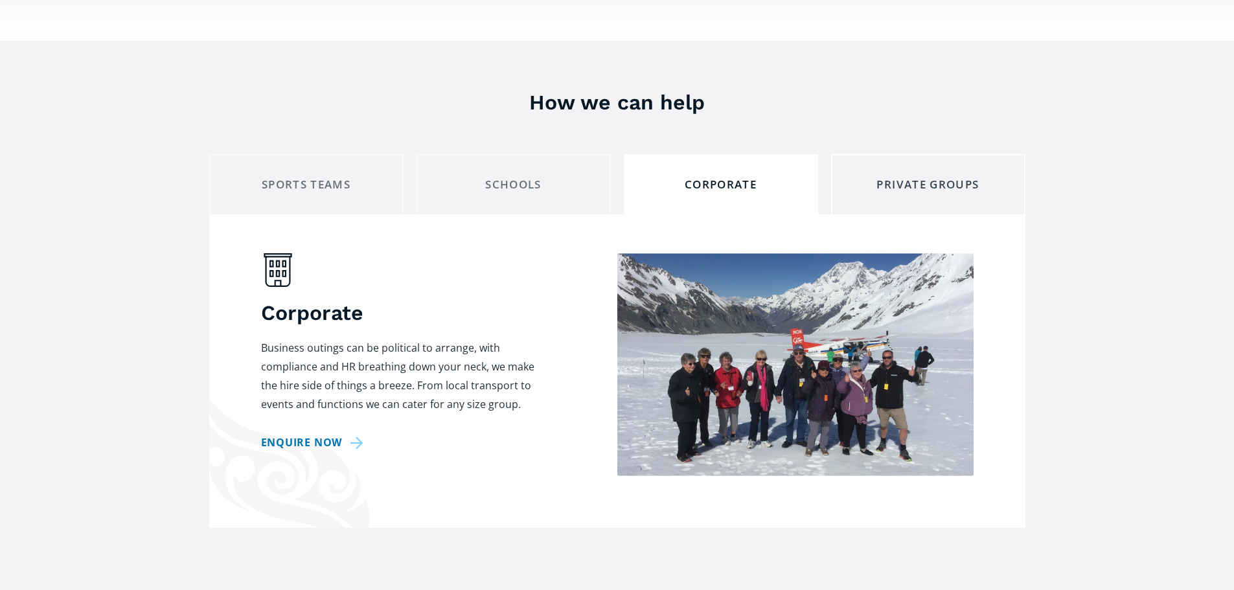 Image resolution: width=1234 pixels, height=590 pixels. What do you see at coordinates (928, 185) in the screenshot?
I see `div: Private Groups` at bounding box center [928, 185].